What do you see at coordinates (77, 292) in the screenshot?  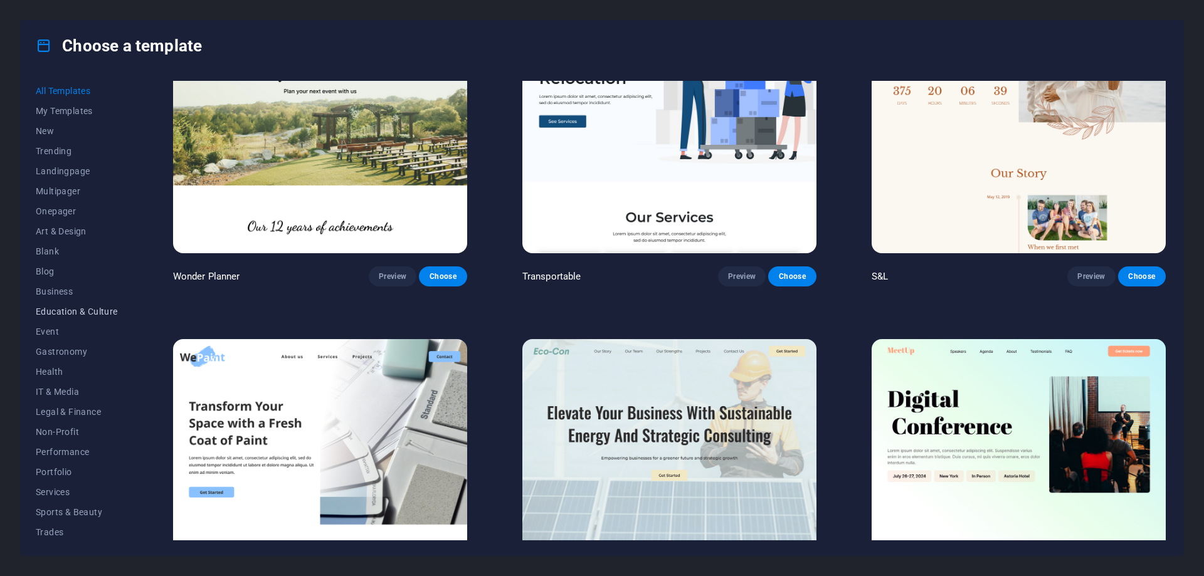 I see `span: Business` at bounding box center [77, 292].